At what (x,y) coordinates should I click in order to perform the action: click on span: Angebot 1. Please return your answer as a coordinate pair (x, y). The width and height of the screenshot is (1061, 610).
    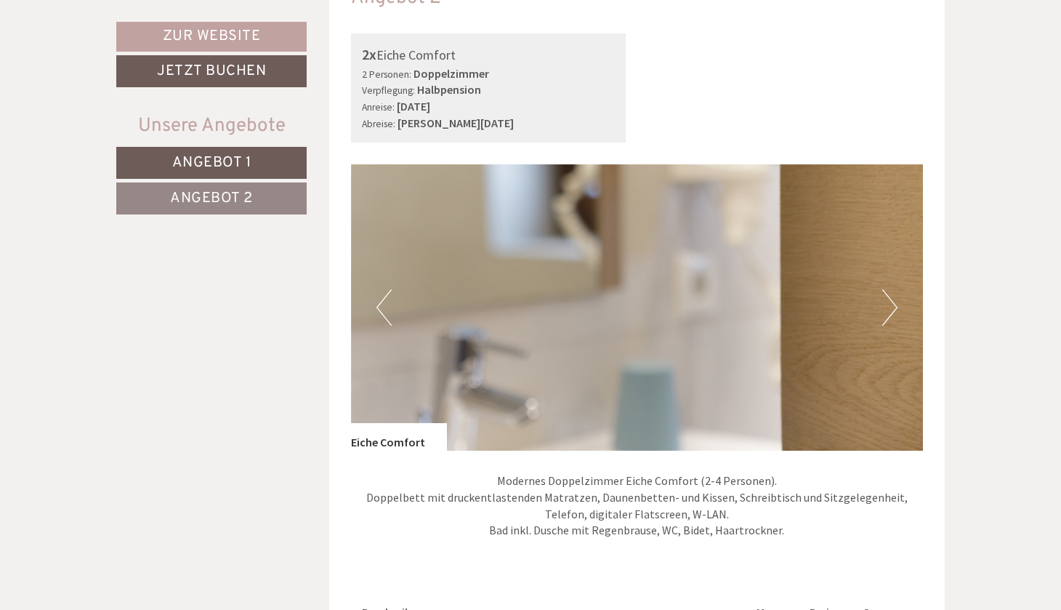
    Looking at the image, I should click on (212, 163).